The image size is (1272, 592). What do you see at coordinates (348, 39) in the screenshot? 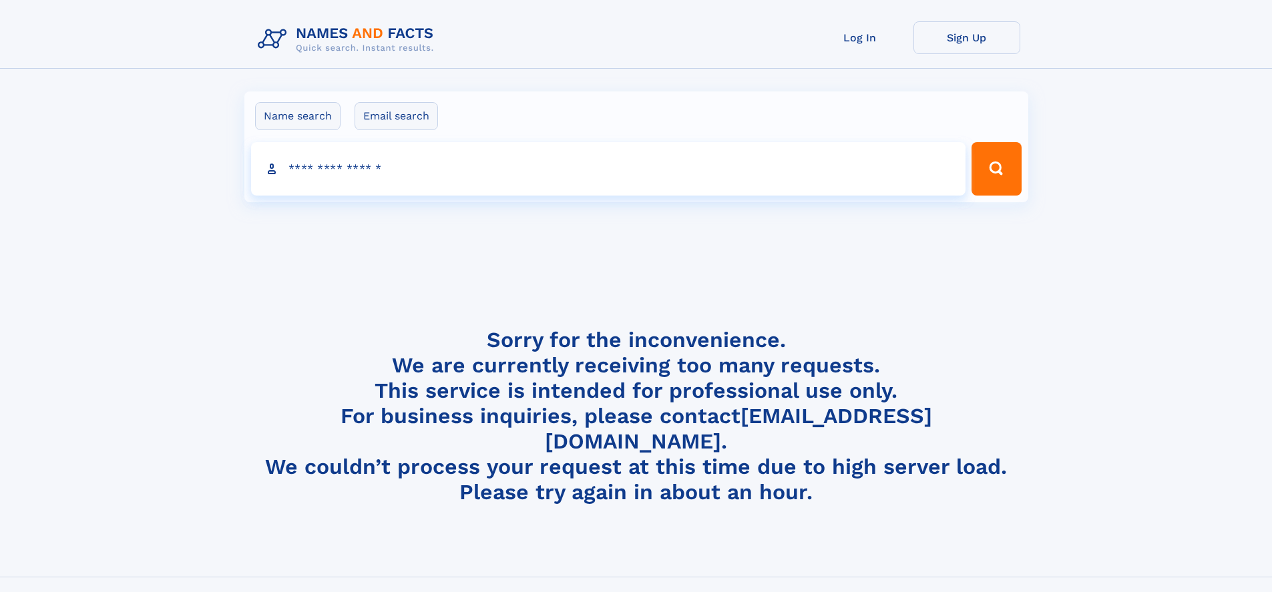
I see `img: Logo Names and Facts` at bounding box center [348, 39].